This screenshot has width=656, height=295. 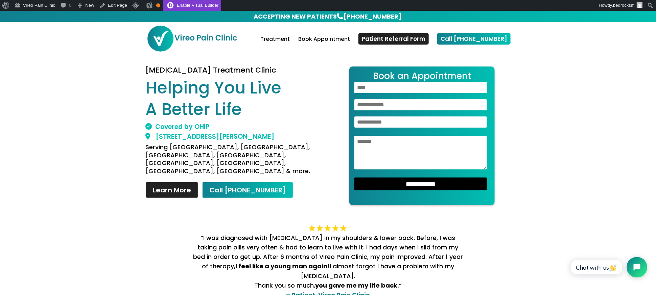 I want to click on a: Book Appointment, so click(x=324, y=45).